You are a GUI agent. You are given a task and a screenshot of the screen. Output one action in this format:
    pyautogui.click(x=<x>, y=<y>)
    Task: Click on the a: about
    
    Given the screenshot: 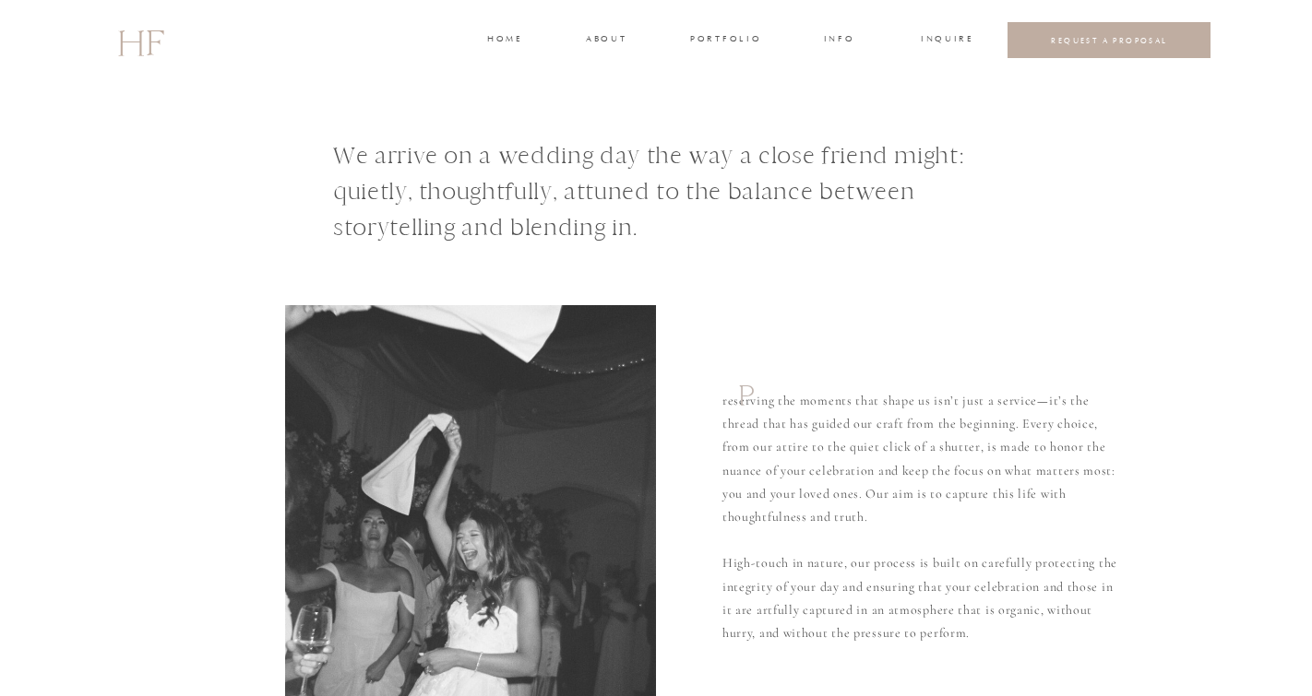 What is the action you would take?
    pyautogui.click(x=605, y=41)
    